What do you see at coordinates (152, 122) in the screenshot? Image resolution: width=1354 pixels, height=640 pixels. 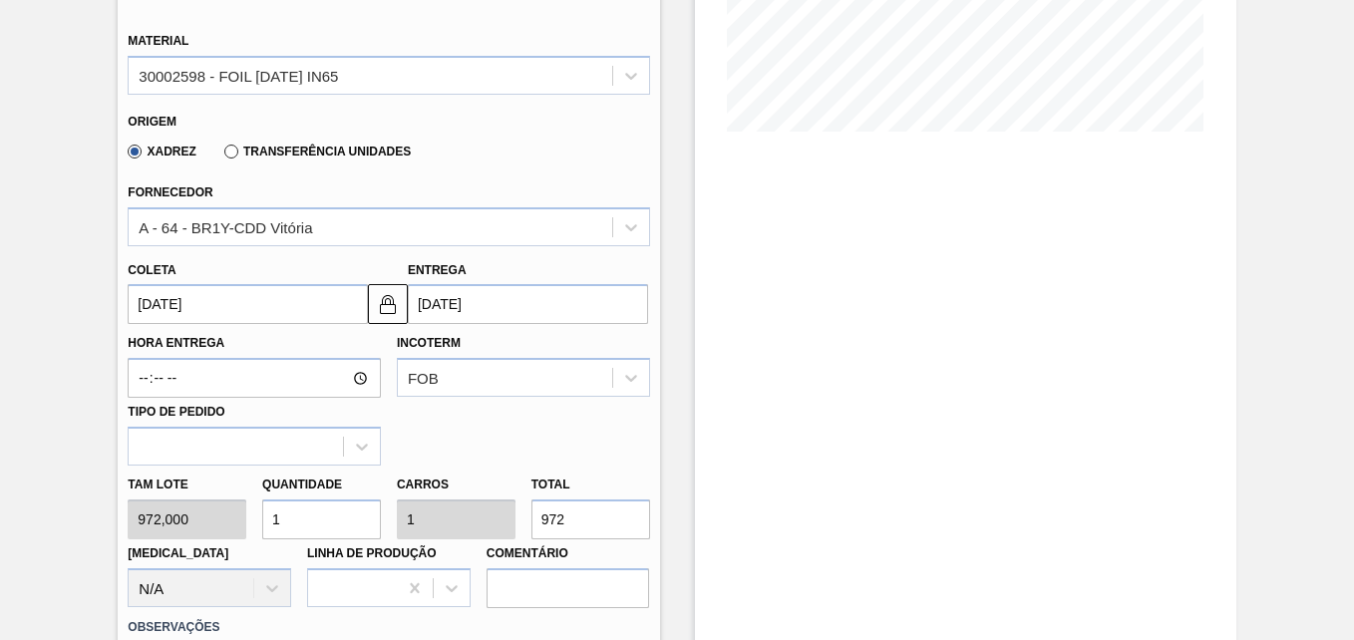 I see `label: Origem` at bounding box center [152, 122].